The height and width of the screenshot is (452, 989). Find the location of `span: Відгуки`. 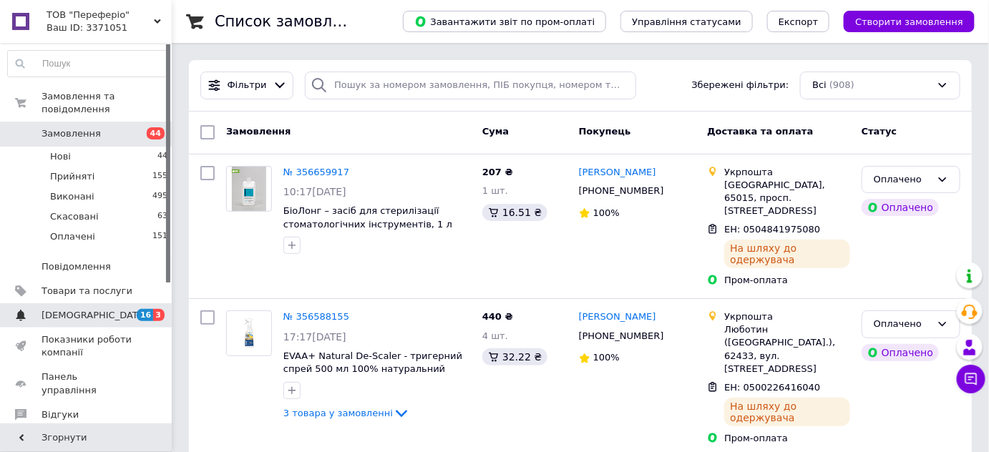

span: Відгуки is located at coordinates (60, 415).